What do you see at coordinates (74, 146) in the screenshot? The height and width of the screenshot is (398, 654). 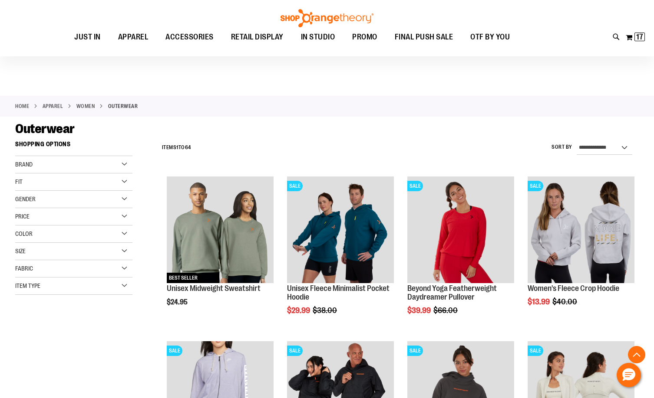 I see `strong: Shopping Options` at bounding box center [74, 146].